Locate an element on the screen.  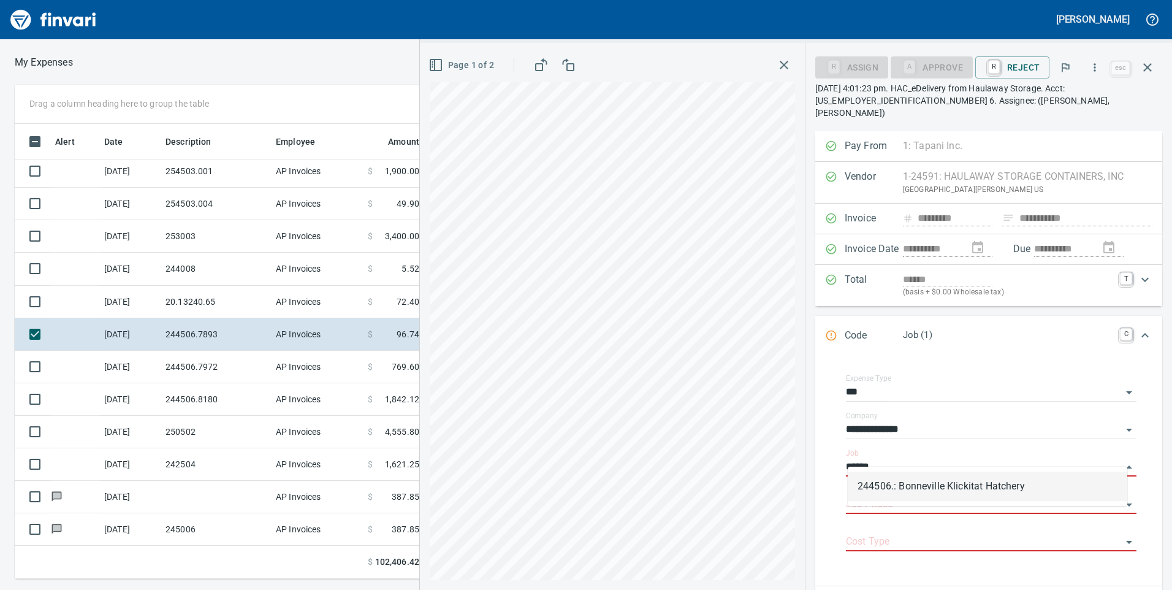
span: 769.60 is located at coordinates (405, 367).